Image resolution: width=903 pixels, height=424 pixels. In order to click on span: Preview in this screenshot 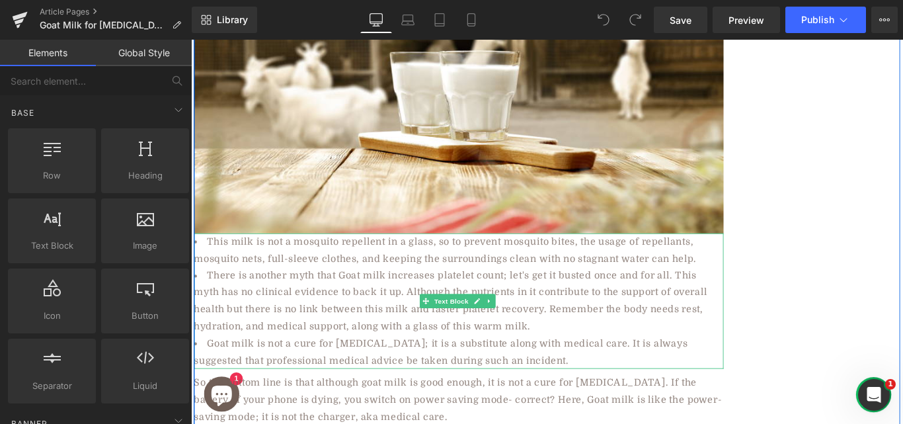, I will do `click(747, 20)`.